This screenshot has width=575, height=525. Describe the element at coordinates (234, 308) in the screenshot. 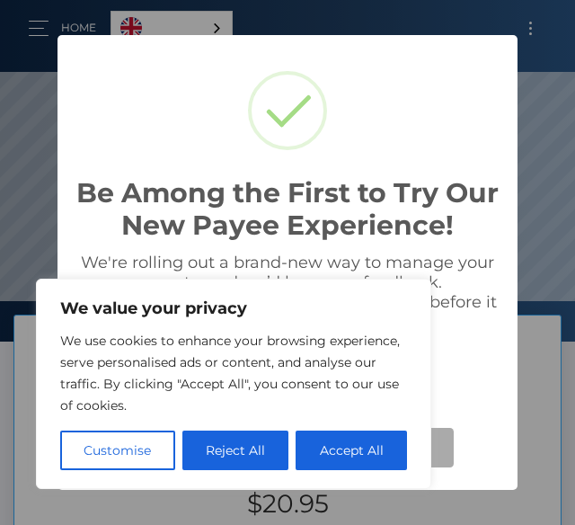

I see `p: We value your privacy` at that location.